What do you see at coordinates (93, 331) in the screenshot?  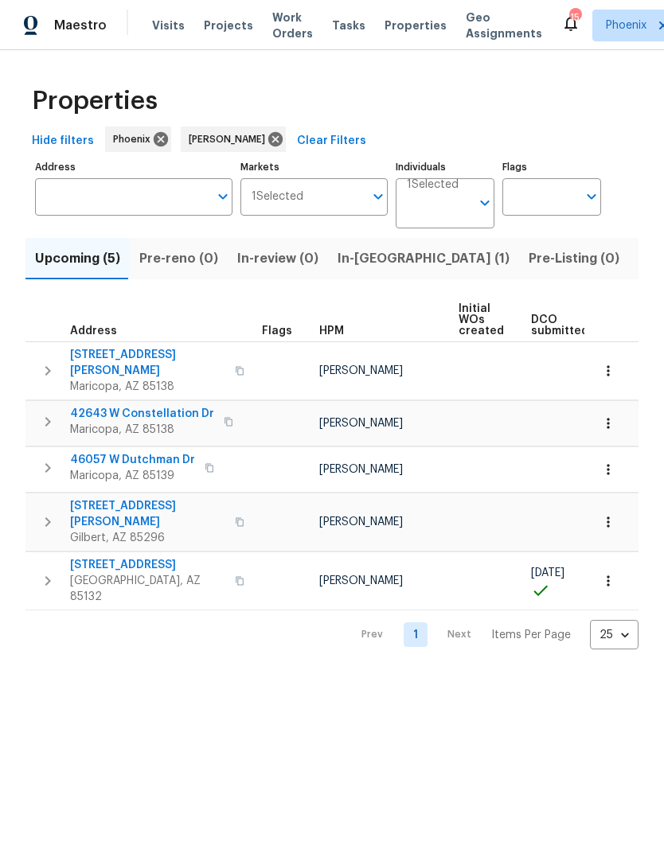 I see `span: Address` at bounding box center [93, 331].